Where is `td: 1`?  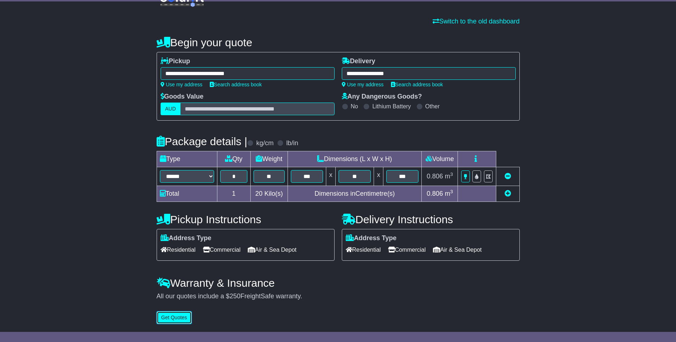
td: 1 is located at coordinates (234, 194).